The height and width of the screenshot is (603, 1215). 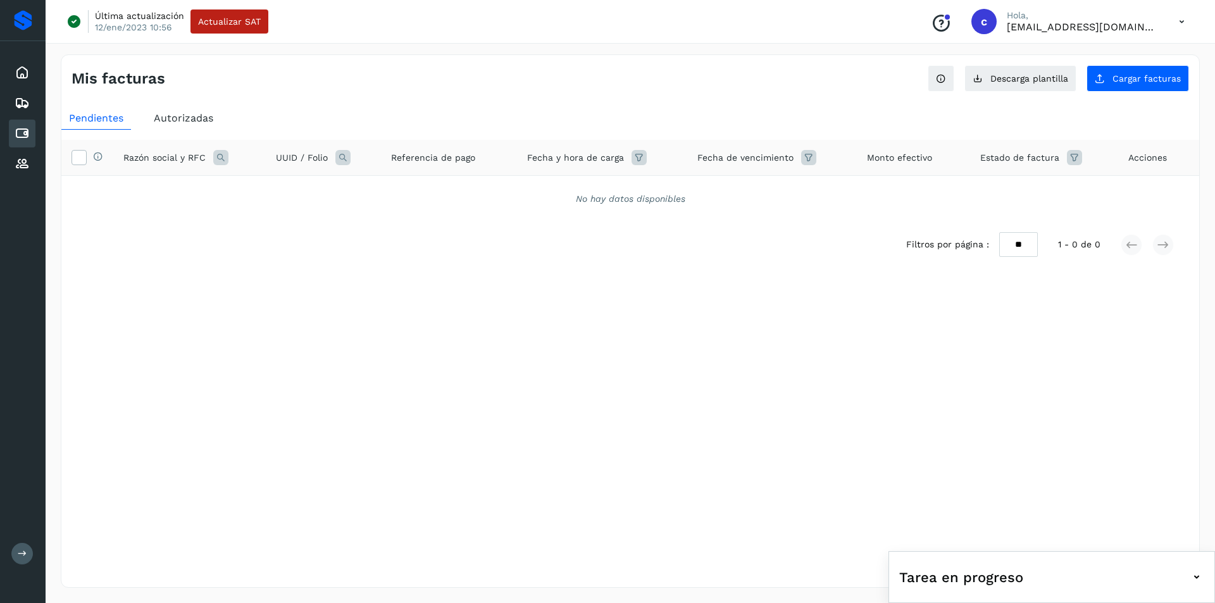 I want to click on span: Referencia de pago, so click(x=433, y=158).